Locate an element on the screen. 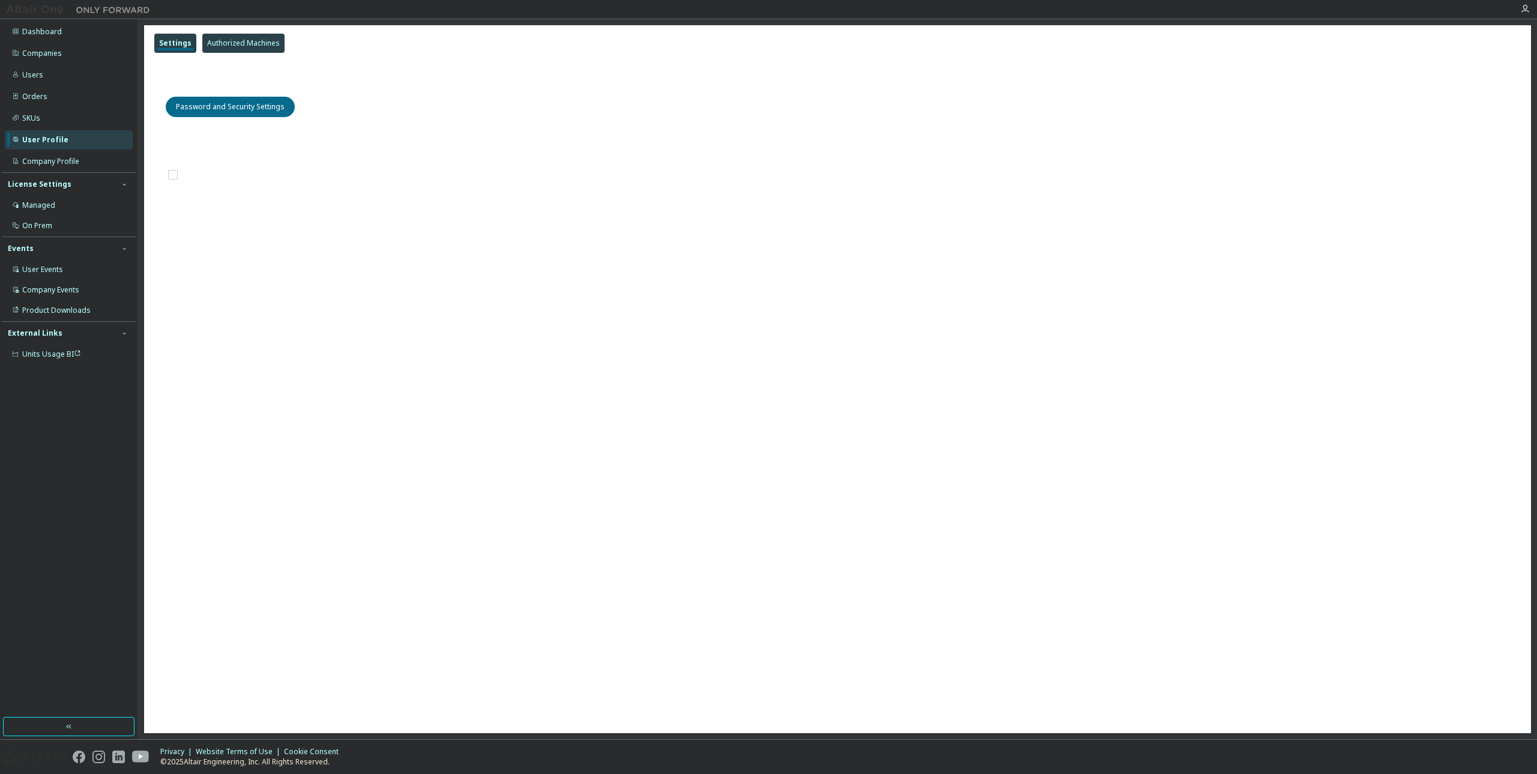 This screenshot has width=1537, height=774. img: altair_logo.svg is located at coordinates (34, 757).